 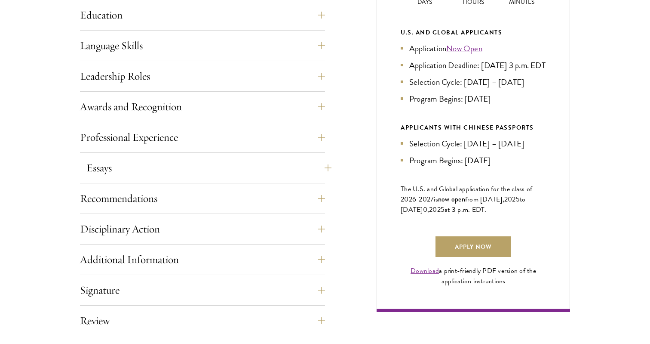 What do you see at coordinates (473, 246) in the screenshot?
I see `a: Apply Now` at bounding box center [473, 246].